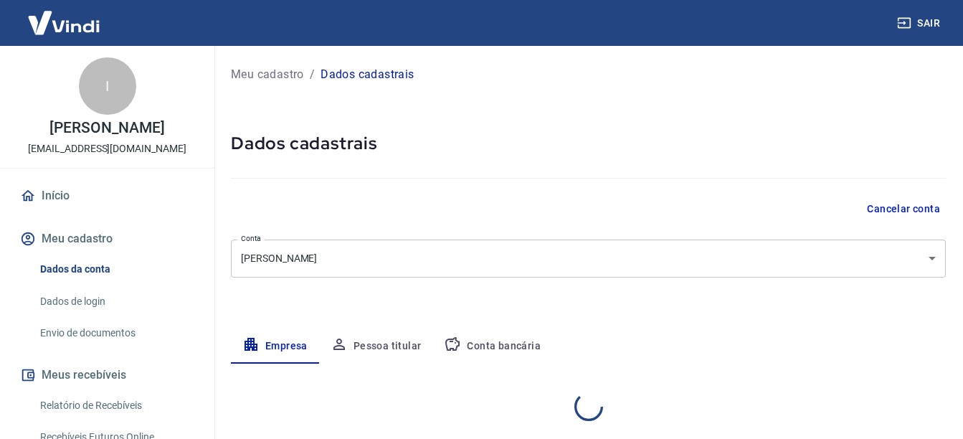 The height and width of the screenshot is (439, 963). I want to click on a: Dados da conta, so click(115, 269).